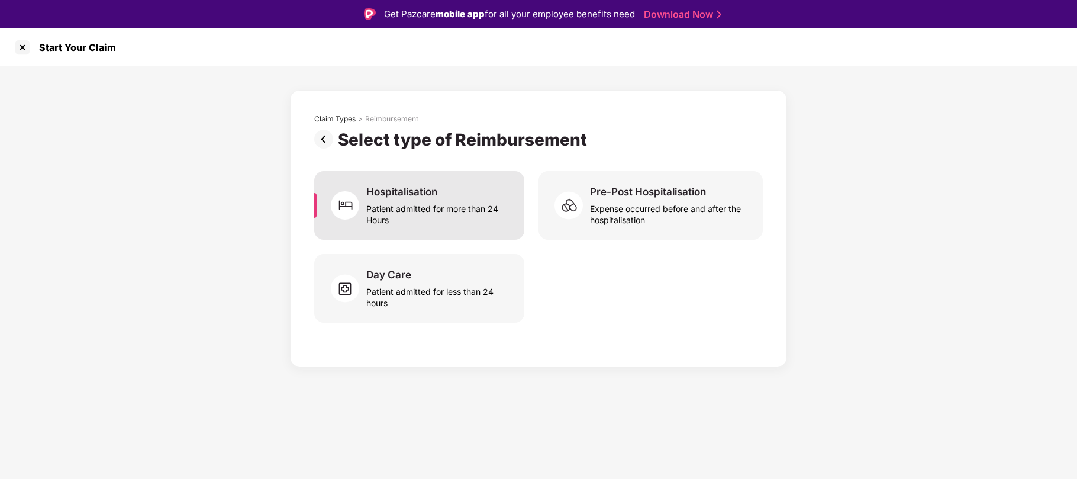 Image resolution: width=1077 pixels, height=479 pixels. What do you see at coordinates (460, 14) in the screenshot?
I see `strong: mobile app` at bounding box center [460, 14].